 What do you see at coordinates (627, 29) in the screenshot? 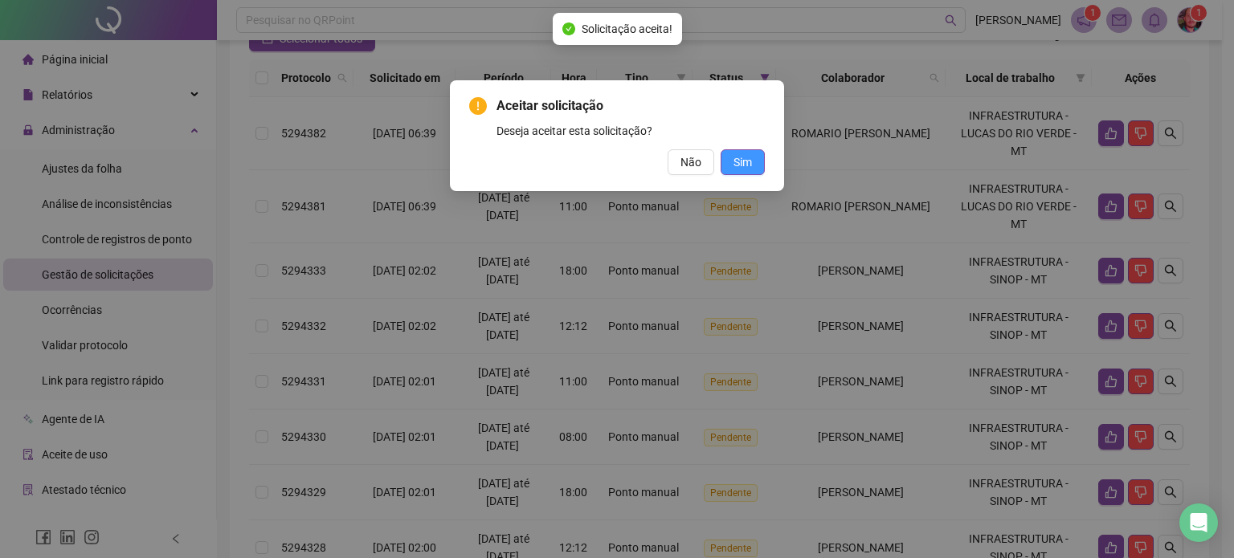
I see `span: Solicitação aceita!` at bounding box center [627, 29].